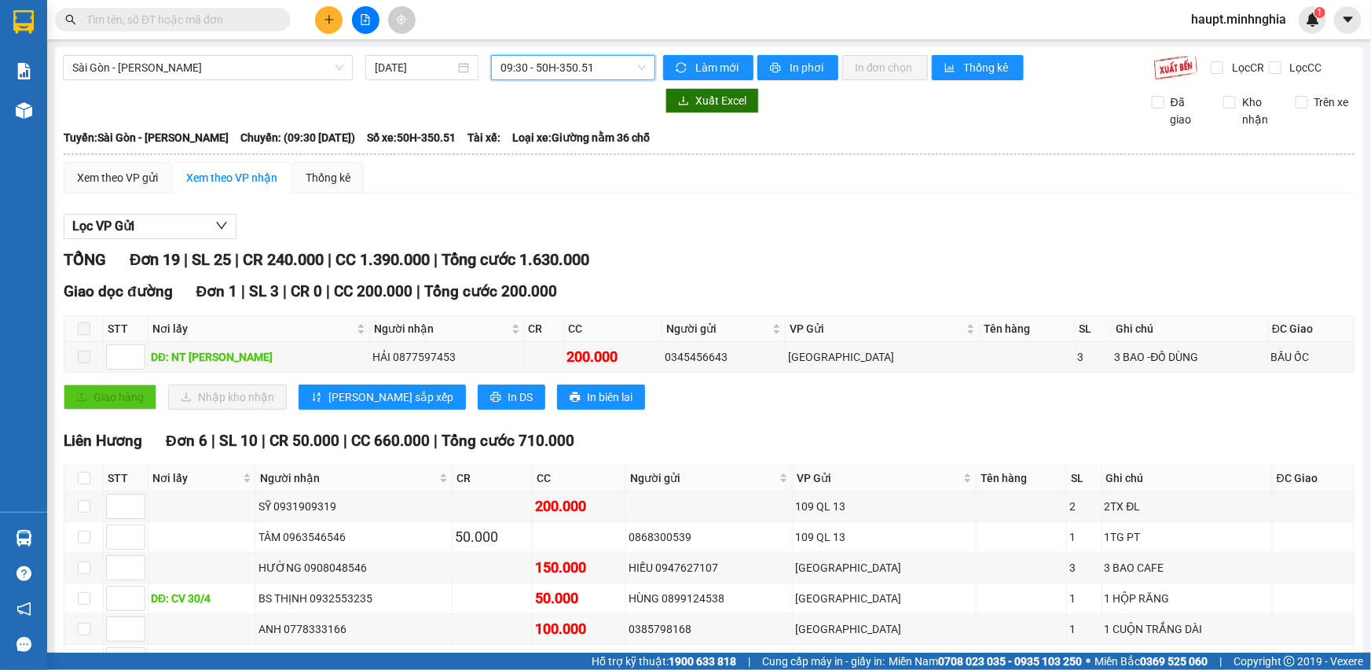 The width and height of the screenshot is (1371, 670). What do you see at coordinates (724, 357) in the screenshot?
I see `div: 0345456643` at bounding box center [724, 357].